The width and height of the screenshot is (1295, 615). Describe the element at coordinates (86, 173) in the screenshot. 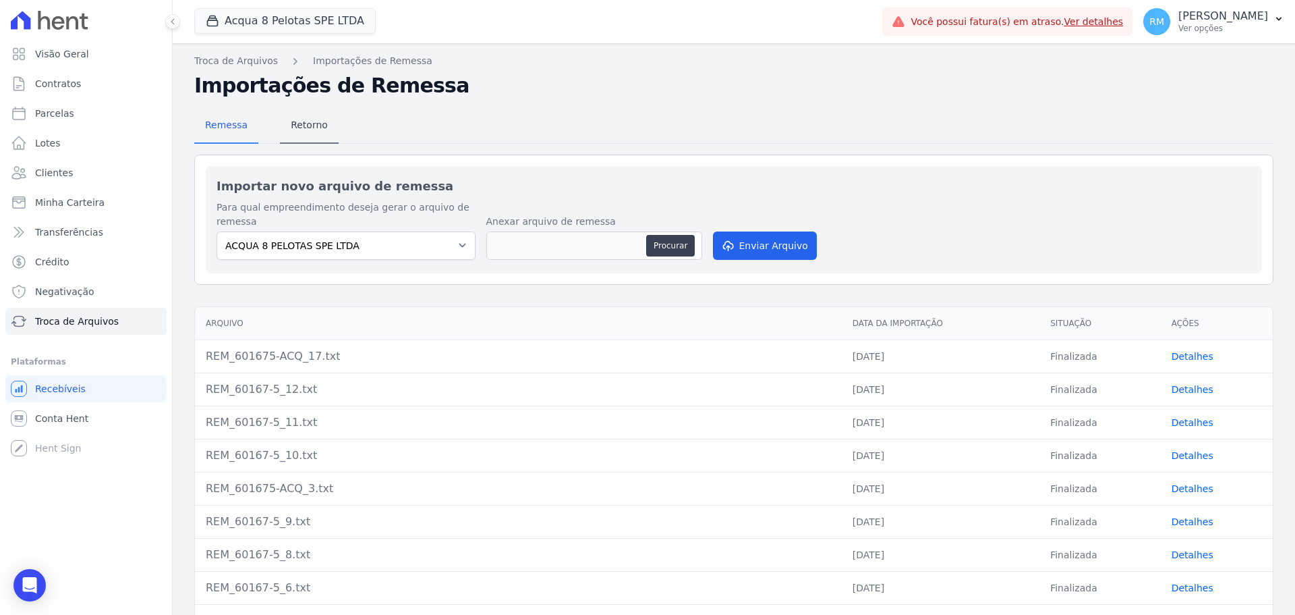

I see `a: Clientes` at that location.